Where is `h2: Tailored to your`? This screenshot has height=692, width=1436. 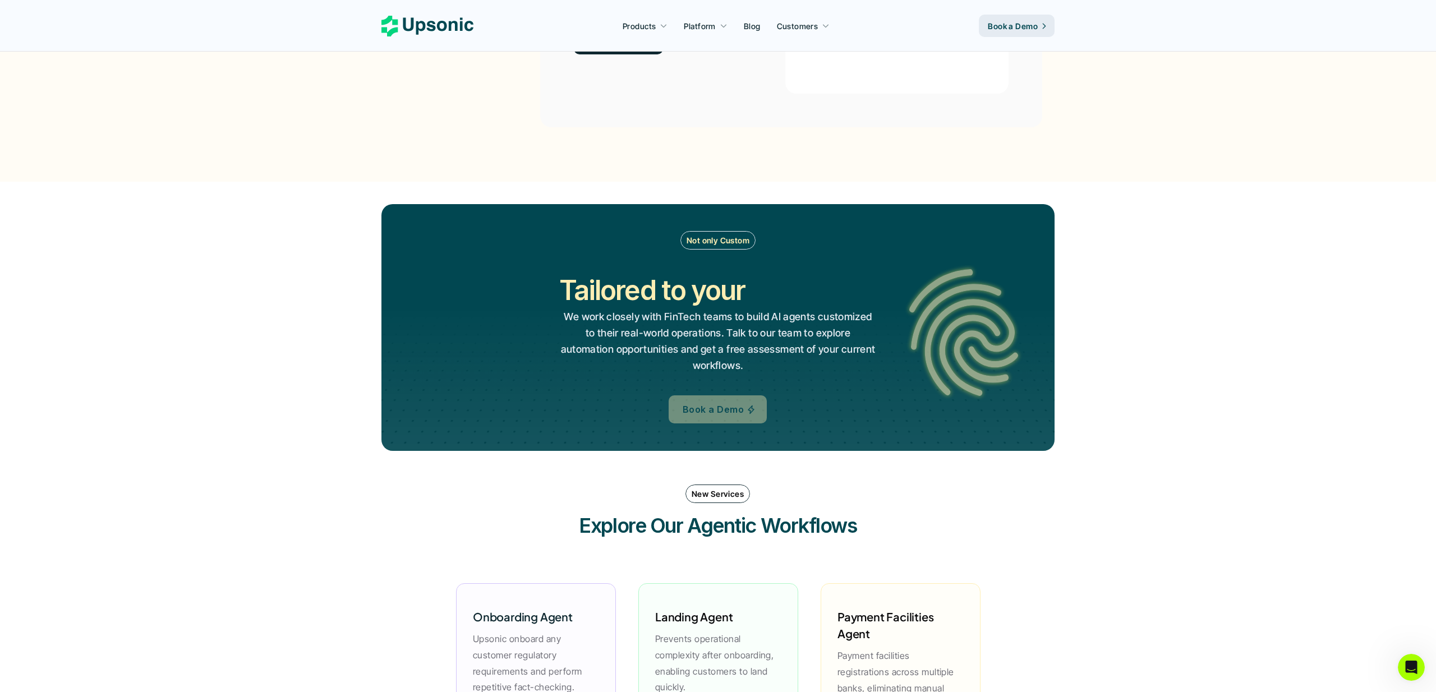
h2: Tailored to your is located at coordinates (652, 290).